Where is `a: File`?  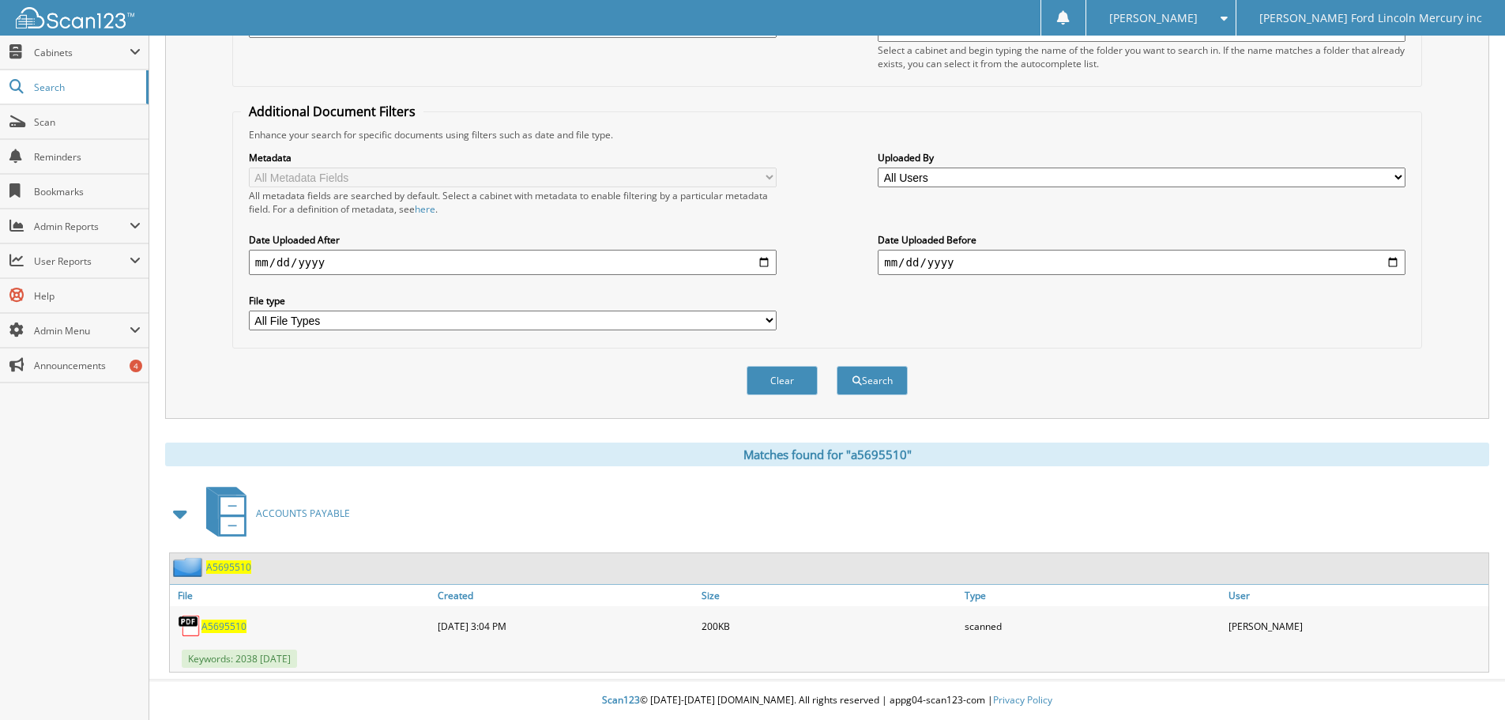 a: File is located at coordinates (302, 595).